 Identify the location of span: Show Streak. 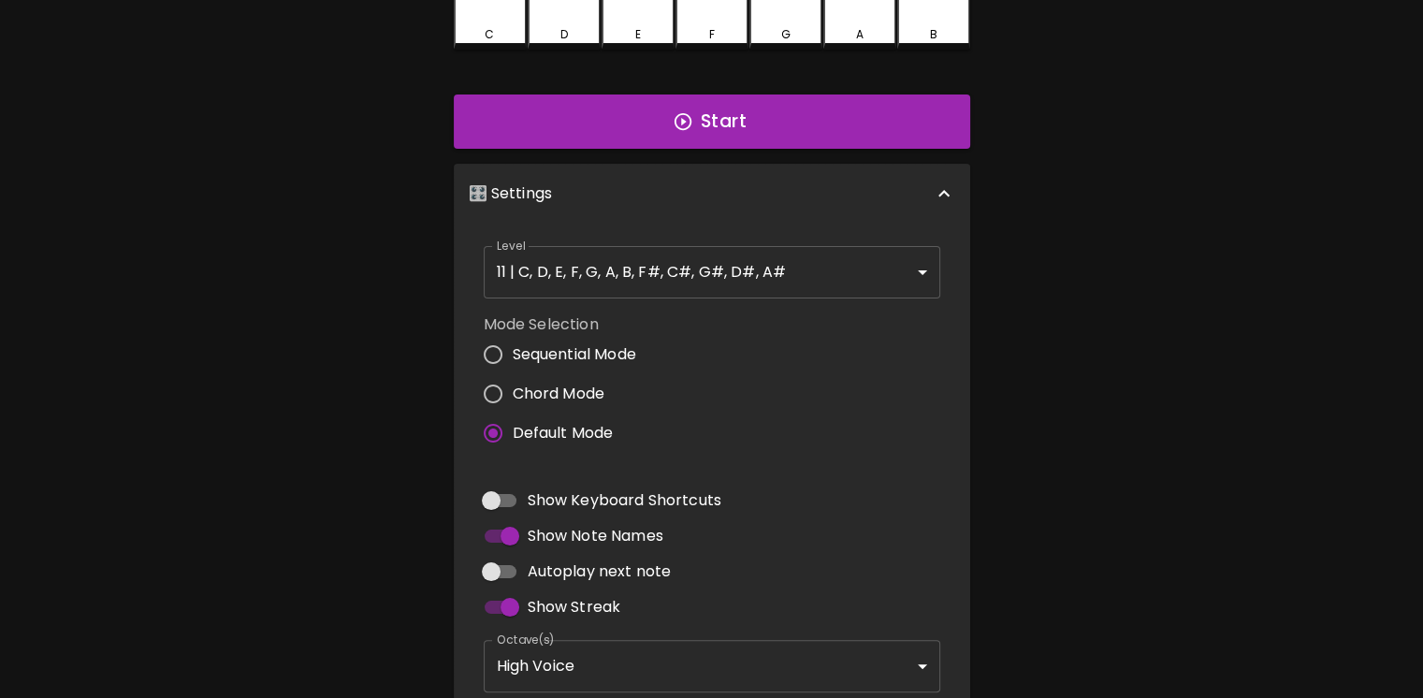
(574, 607).